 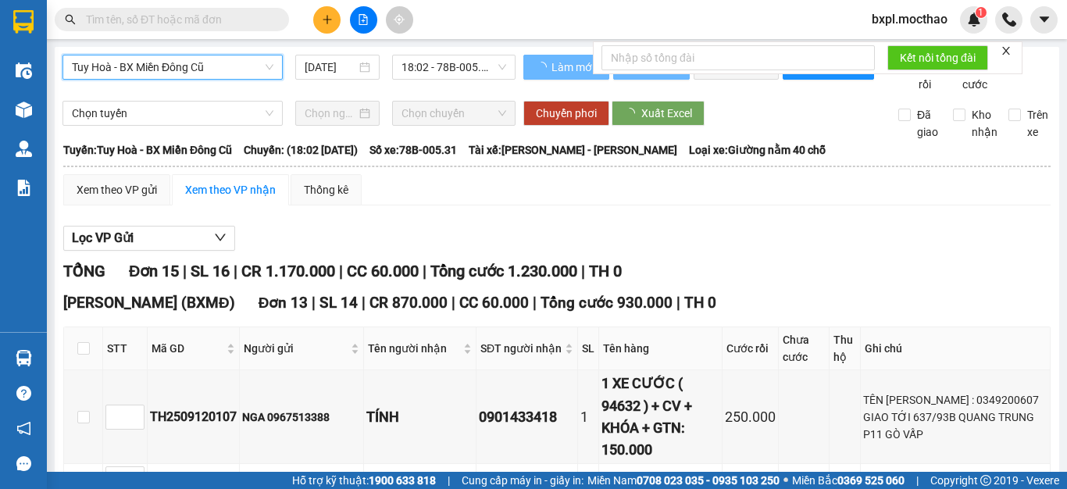 What do you see at coordinates (187, 348) in the screenshot?
I see `span: Mã GD` at bounding box center [187, 348].